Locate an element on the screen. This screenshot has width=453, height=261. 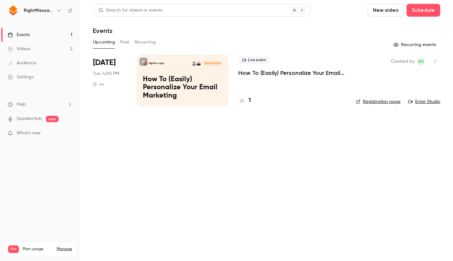
span: Tue, 4:00 PM is located at coordinates (106, 74).